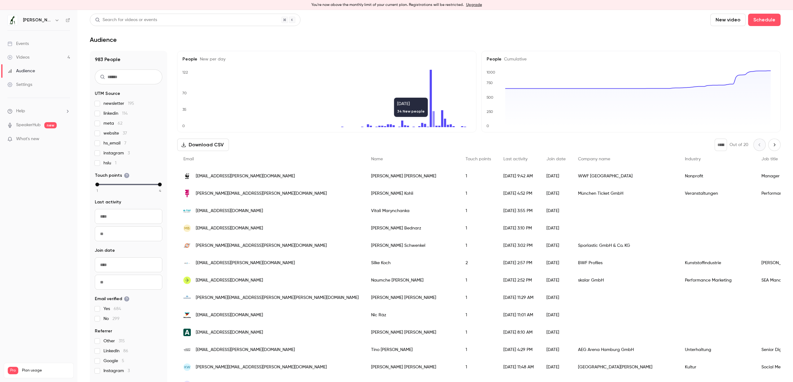 The width and height of the screenshot is (793, 382). I want to click on div: Events, so click(18, 44).